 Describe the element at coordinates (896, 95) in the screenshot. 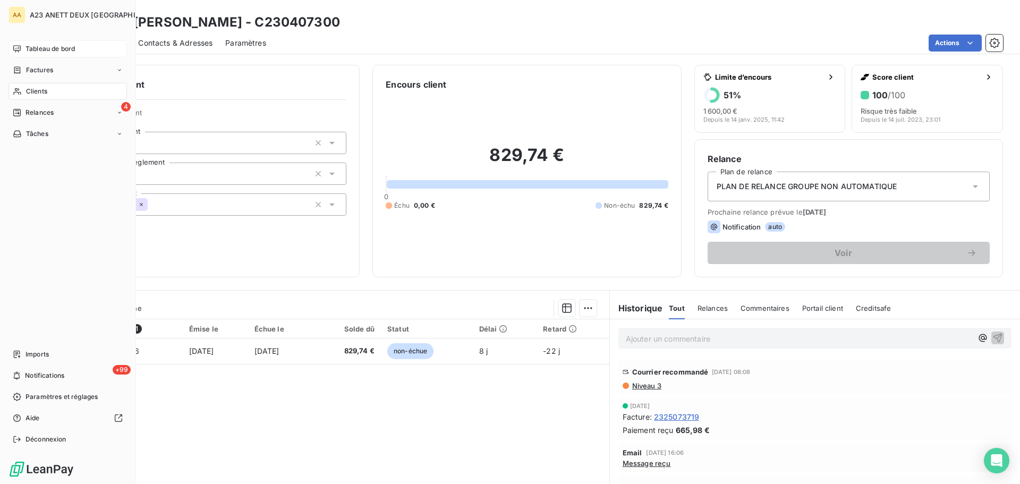

I see `span: /100` at that location.